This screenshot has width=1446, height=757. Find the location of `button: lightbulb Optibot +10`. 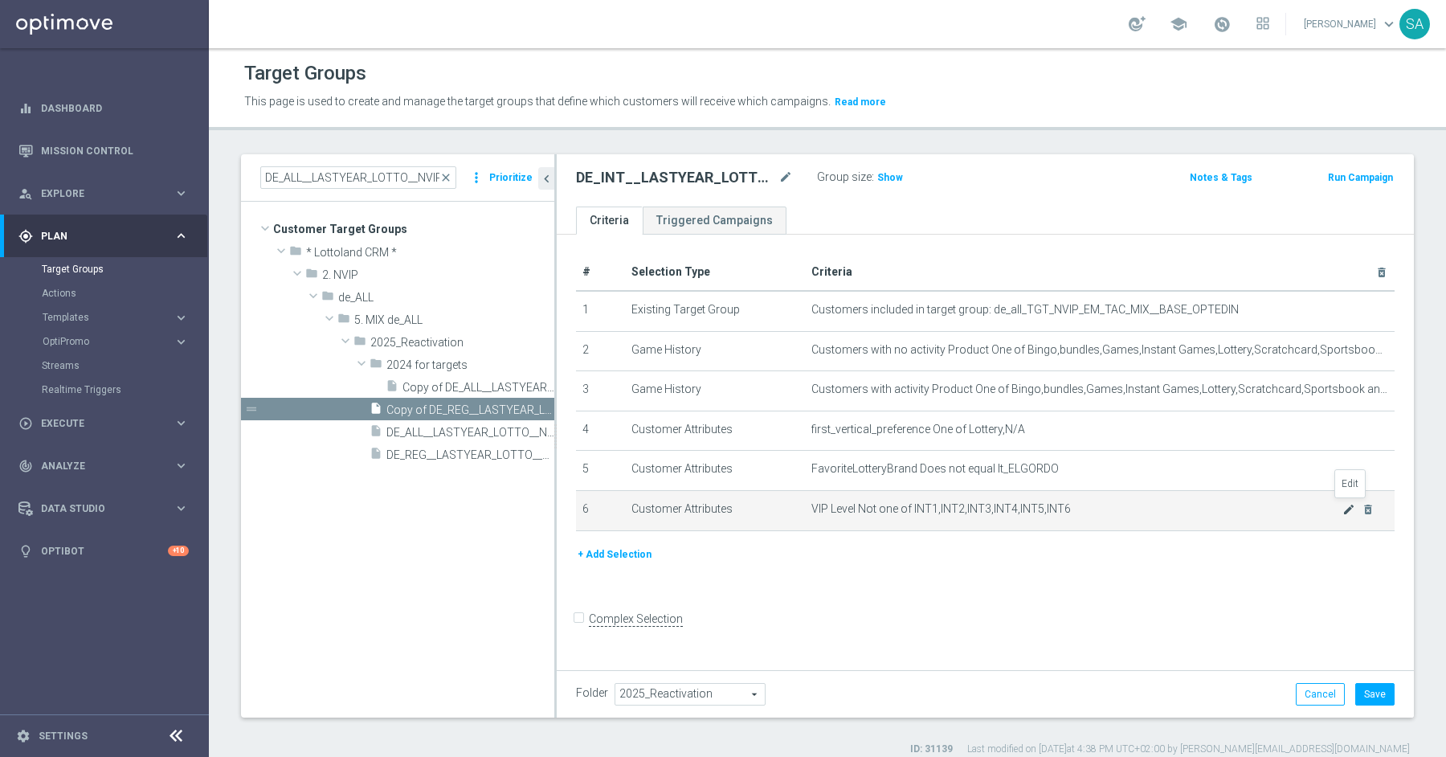

button: lightbulb Optibot +10 is located at coordinates (104, 551).